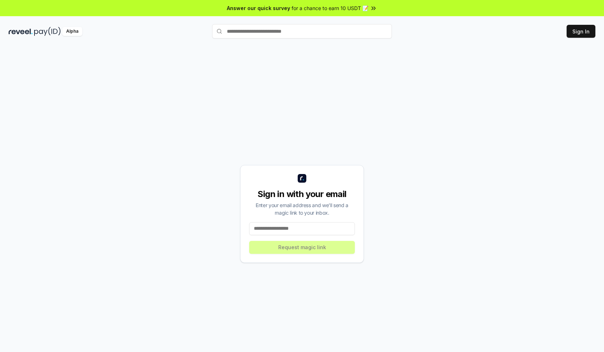 The width and height of the screenshot is (604, 352). What do you see at coordinates (581, 31) in the screenshot?
I see `button: Sign In` at bounding box center [581, 31].